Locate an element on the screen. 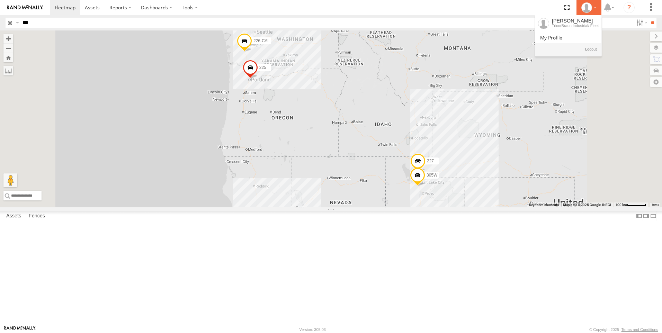 Image resolution: width=662 pixels, height=333 pixels. label: Measure is located at coordinates (8, 71).